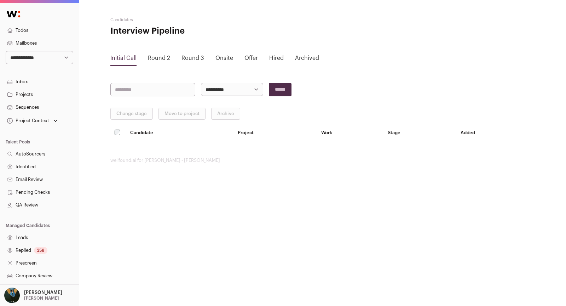 This screenshot has height=306, width=566. I want to click on th: Project, so click(275, 133).